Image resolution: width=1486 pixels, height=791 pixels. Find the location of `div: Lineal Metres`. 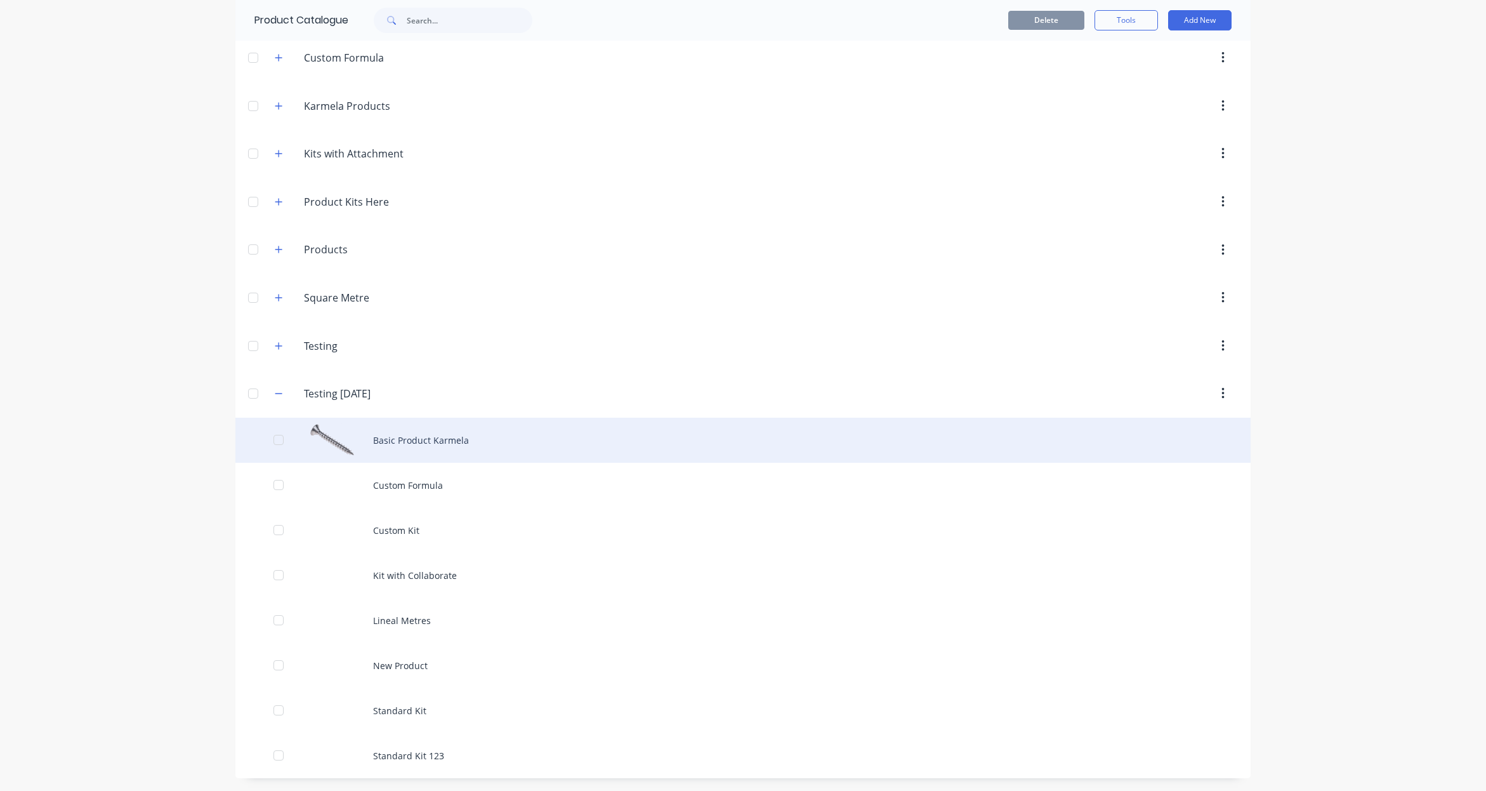

div: Lineal Metres is located at coordinates (743, 620).